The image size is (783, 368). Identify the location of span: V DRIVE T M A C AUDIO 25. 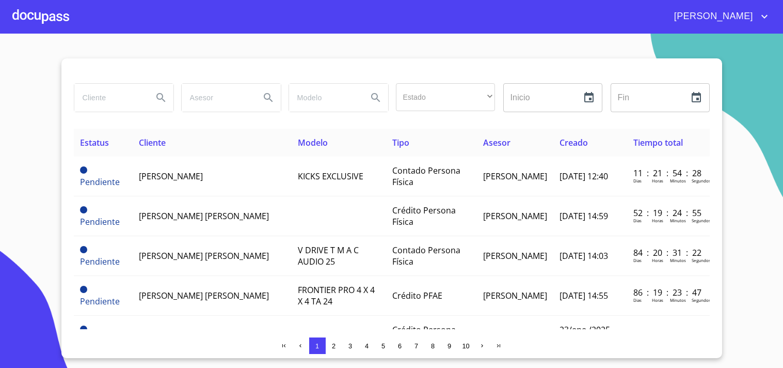
(328, 256).